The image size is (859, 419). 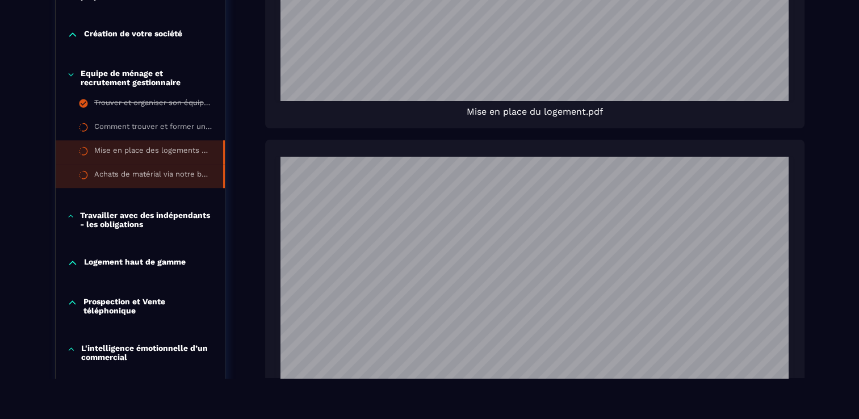 I want to click on p: L'intelligence émotionnelle d’un commercial, so click(x=147, y=353).